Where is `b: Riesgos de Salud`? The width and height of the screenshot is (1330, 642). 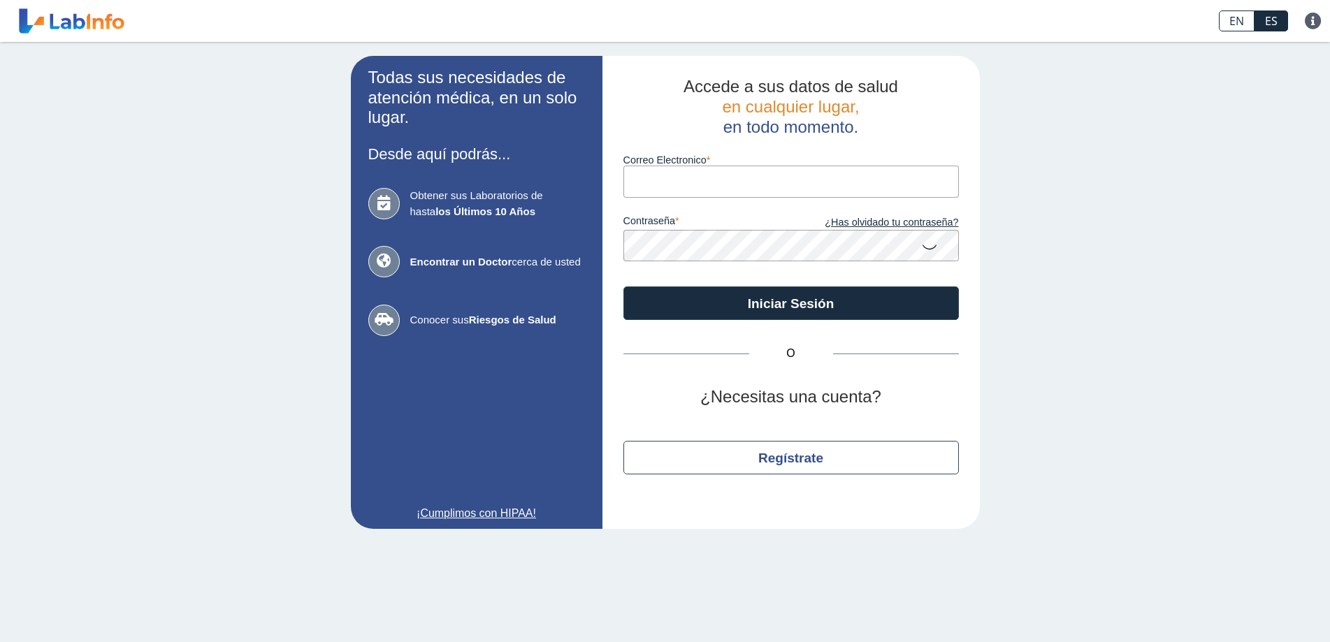
b: Riesgos de Salud is located at coordinates (512, 319).